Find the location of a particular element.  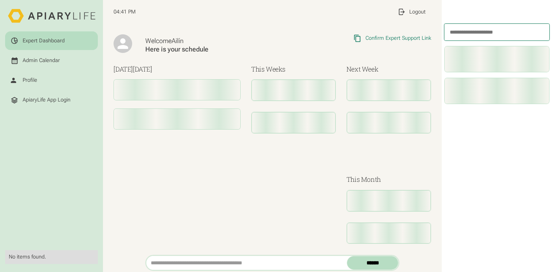

div: Welcome is located at coordinates (216, 41).